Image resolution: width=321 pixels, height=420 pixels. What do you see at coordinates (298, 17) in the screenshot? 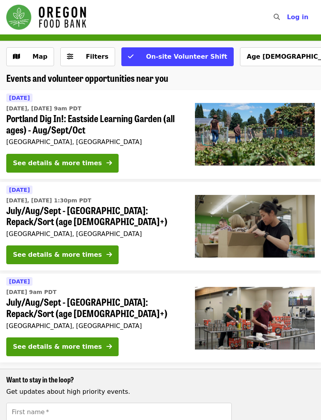
I see `button: Log in` at bounding box center [298, 17].